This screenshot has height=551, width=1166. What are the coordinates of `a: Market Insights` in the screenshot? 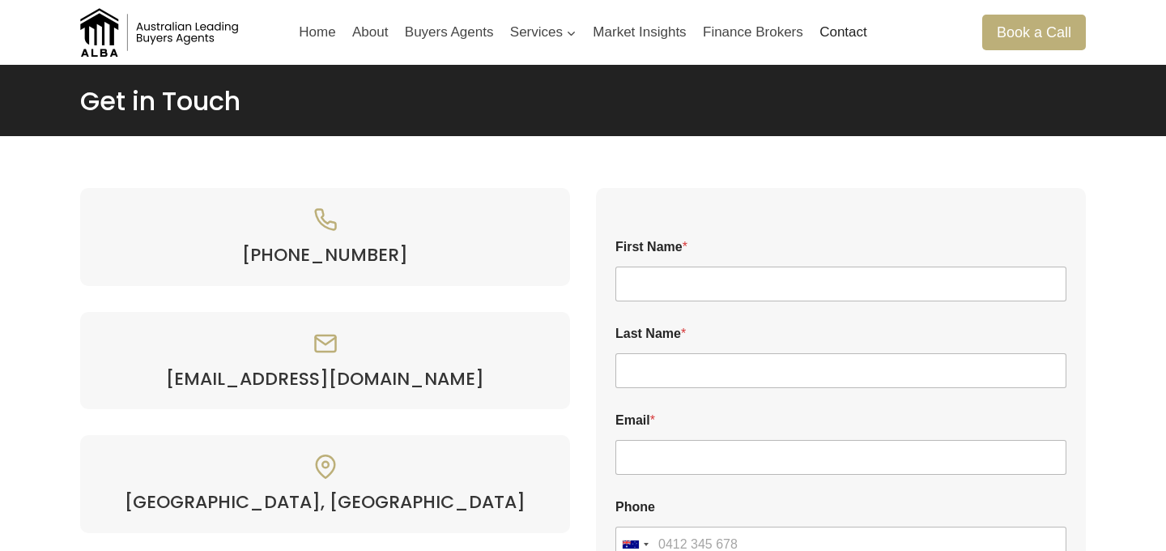 It's located at (640, 32).